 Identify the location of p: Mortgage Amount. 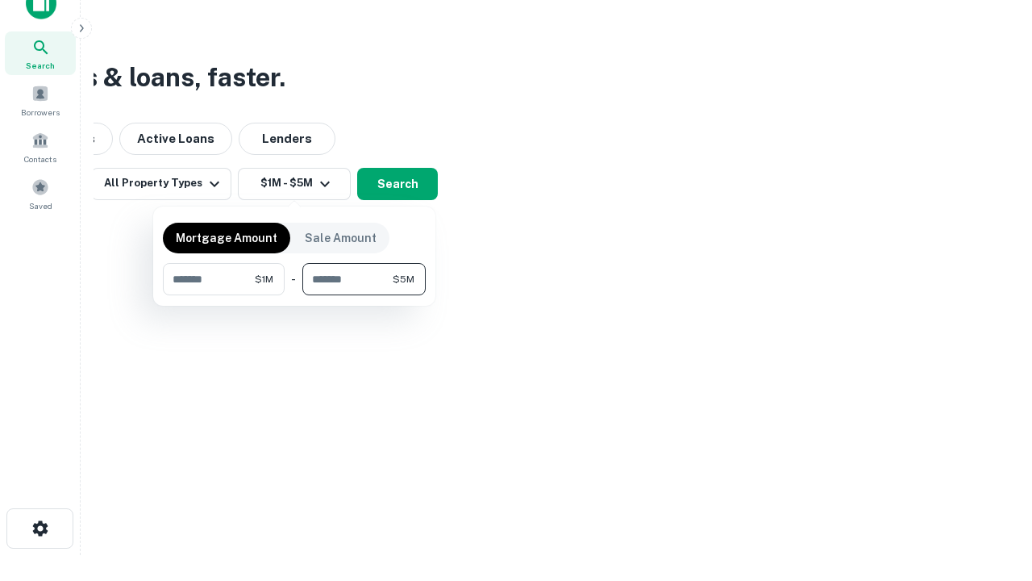
(227, 238).